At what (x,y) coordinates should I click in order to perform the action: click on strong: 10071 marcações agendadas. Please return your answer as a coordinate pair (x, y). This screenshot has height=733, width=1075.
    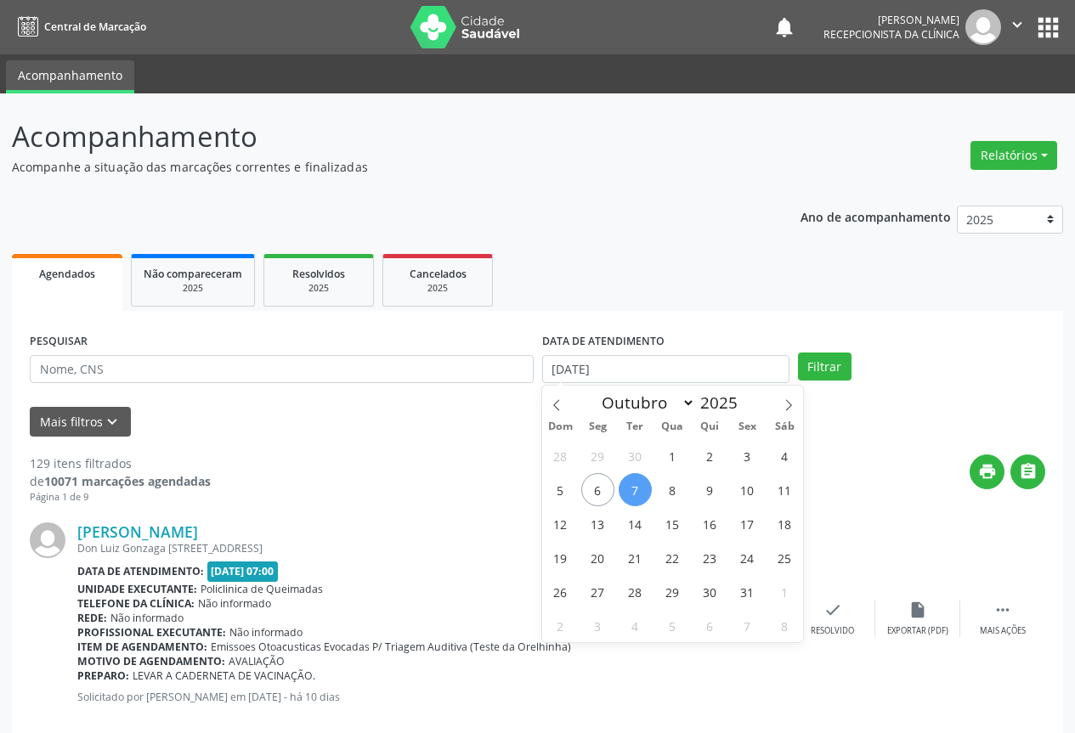
    Looking at the image, I should click on (127, 481).